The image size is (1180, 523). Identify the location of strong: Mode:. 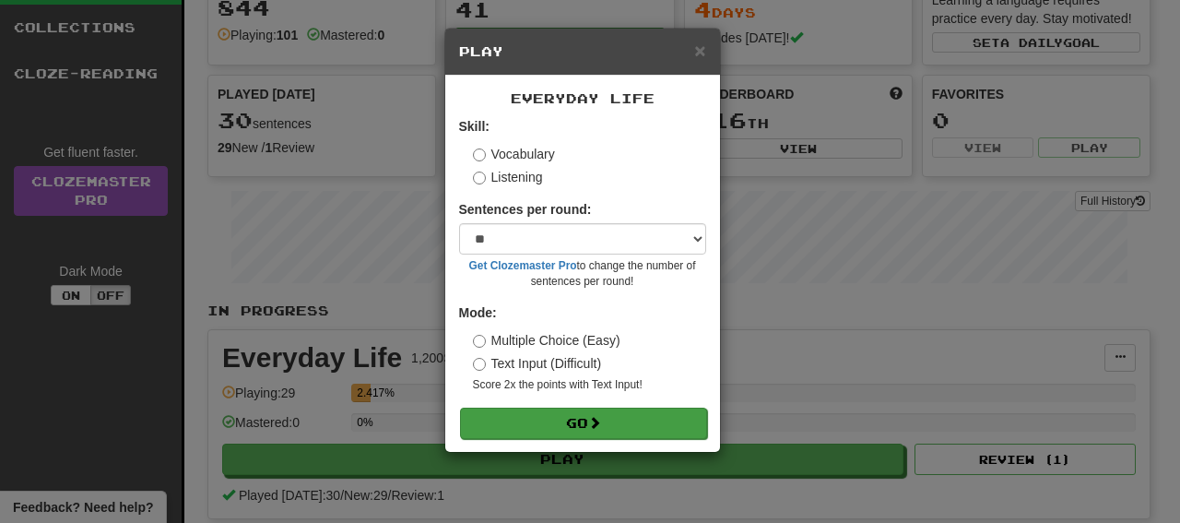
(478, 313).